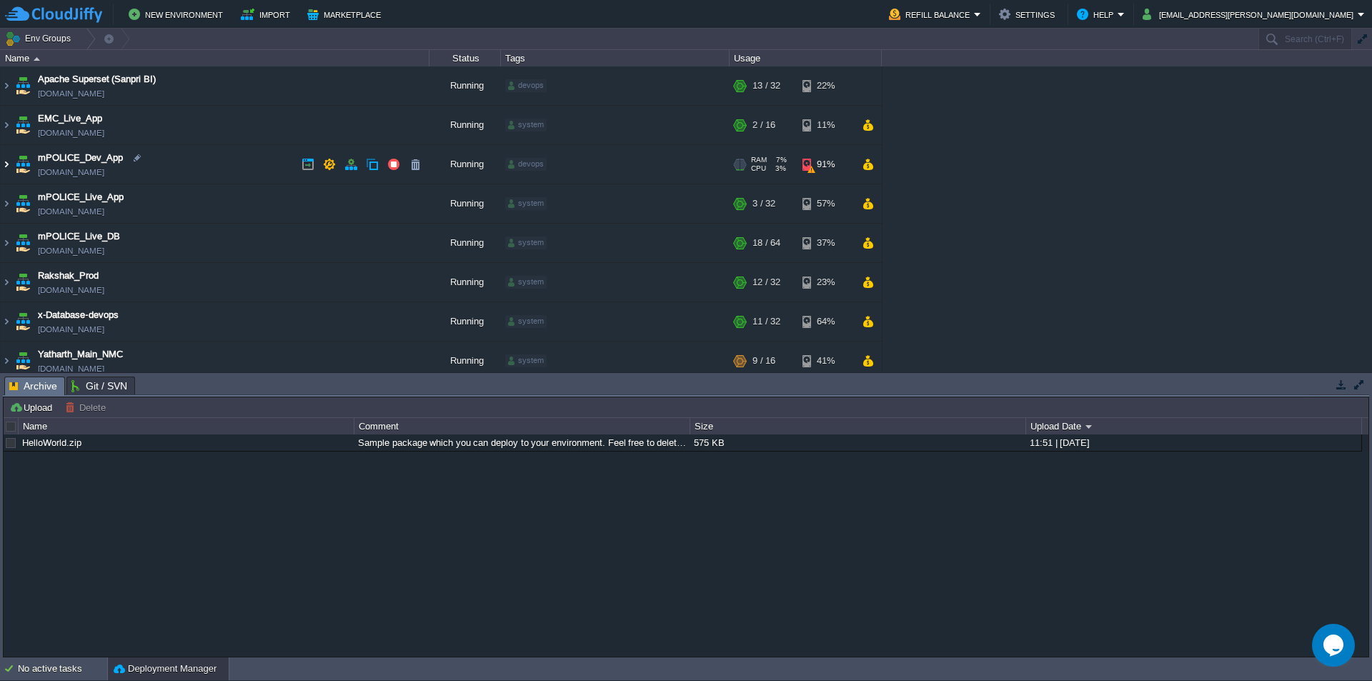 The width and height of the screenshot is (1372, 681). I want to click on a: mPOLICE_Live_DB, so click(79, 237).